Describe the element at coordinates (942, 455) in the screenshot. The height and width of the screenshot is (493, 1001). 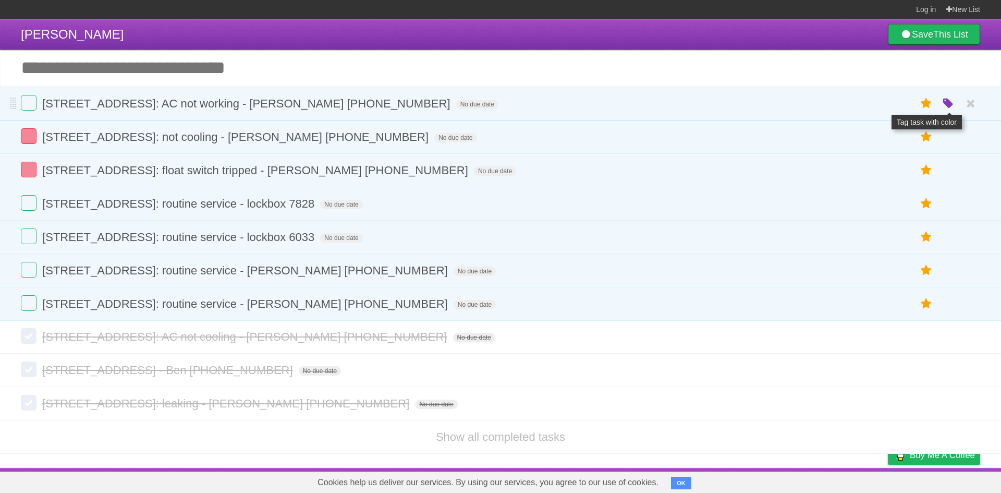
I see `span: Buy me a coffee` at that location.